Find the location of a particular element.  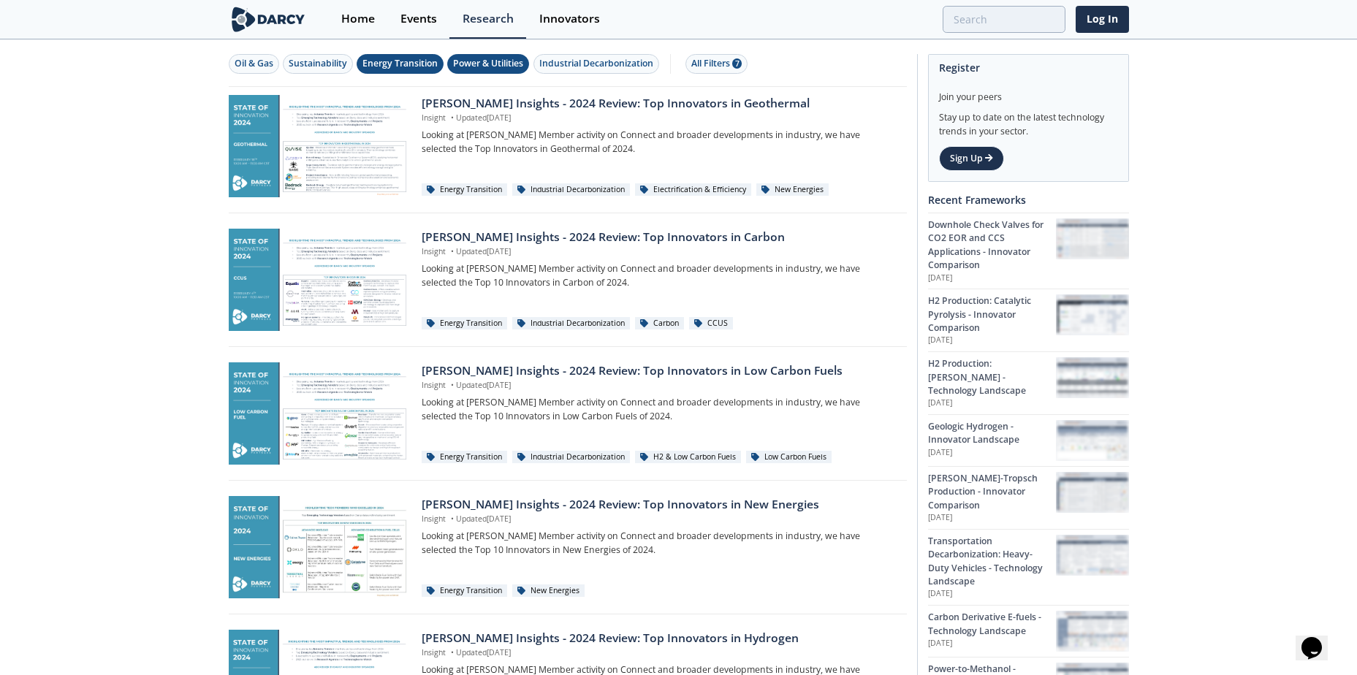

div: Stay up to date on the latest technology trends in your sector. is located at coordinates (1028, 121).